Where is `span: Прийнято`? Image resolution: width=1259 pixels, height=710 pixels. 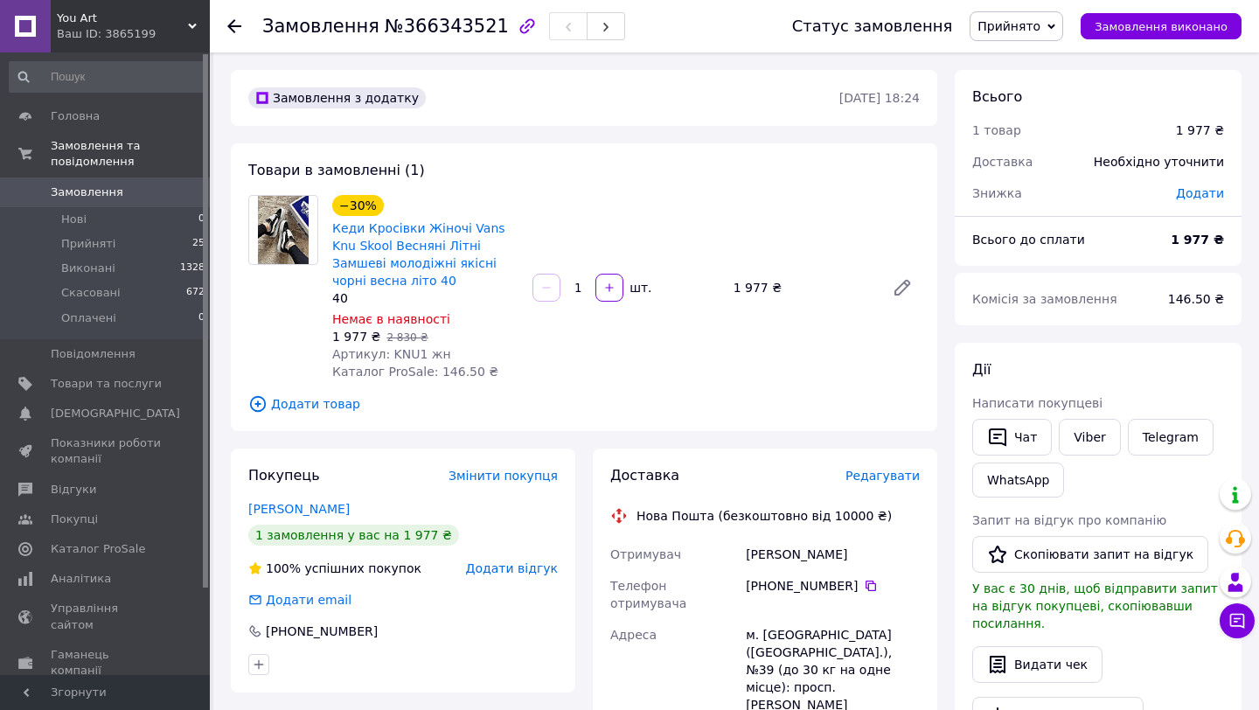 span: Прийнято is located at coordinates (1009, 26).